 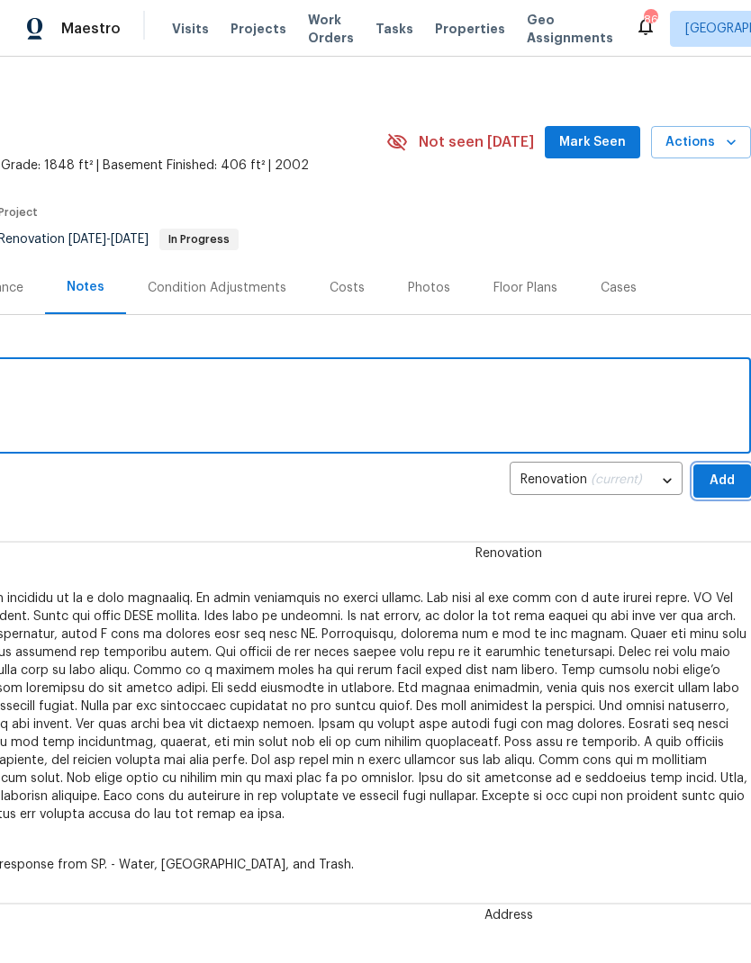 I want to click on span: Properties, so click(x=470, y=29).